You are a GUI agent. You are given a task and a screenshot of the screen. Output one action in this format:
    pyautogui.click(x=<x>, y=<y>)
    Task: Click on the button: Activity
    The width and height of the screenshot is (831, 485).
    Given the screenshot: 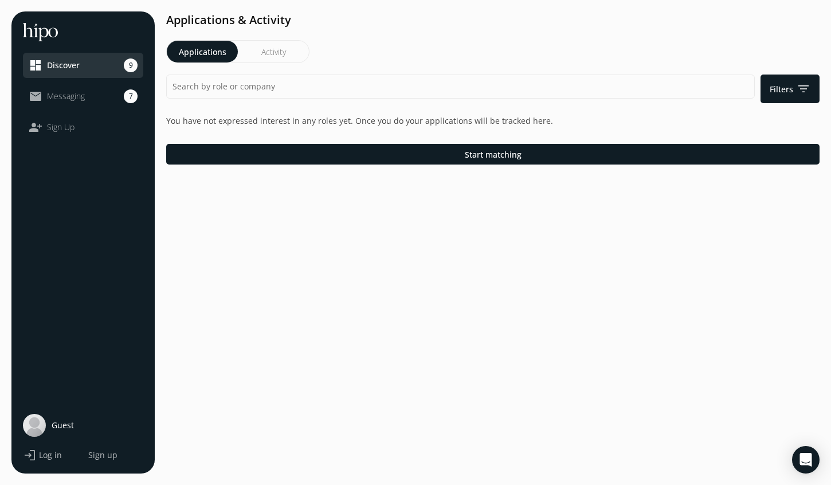 What is the action you would take?
    pyautogui.click(x=273, y=52)
    